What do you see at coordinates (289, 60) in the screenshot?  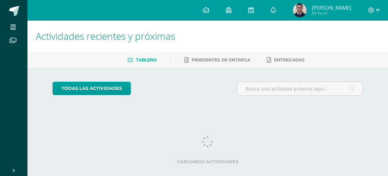 I see `span: Entregadas` at bounding box center [289, 60].